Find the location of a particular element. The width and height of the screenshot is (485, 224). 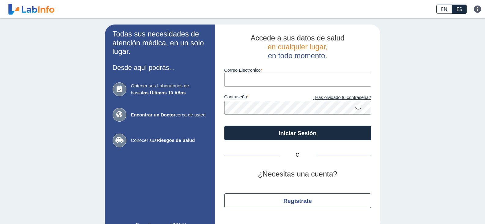

h2: Todas sus necesidades de atención médica, en un solo lugar. is located at coordinates (160, 43).